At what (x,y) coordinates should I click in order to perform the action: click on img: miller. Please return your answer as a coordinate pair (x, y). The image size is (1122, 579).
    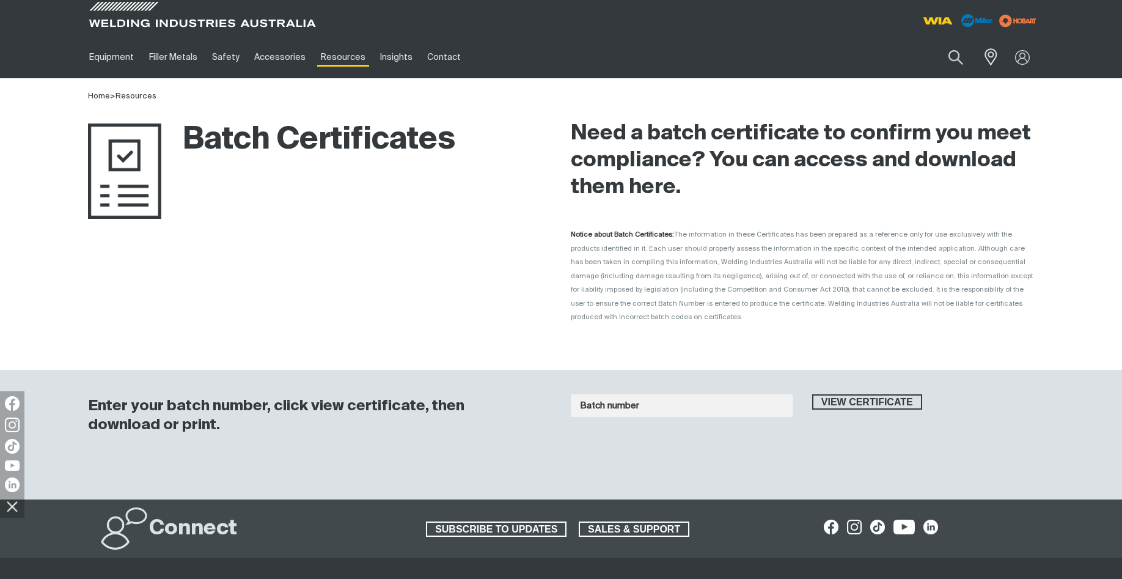
    Looking at the image, I should click on (1018, 21).